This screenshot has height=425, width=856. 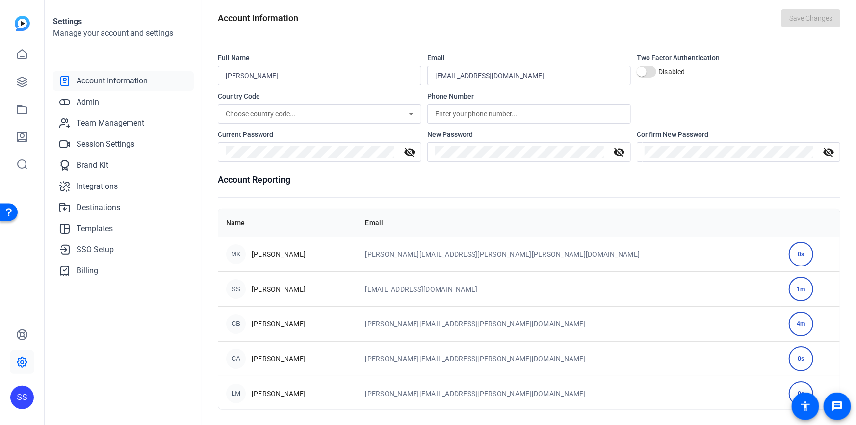 I want to click on a: Session Settings, so click(x=123, y=144).